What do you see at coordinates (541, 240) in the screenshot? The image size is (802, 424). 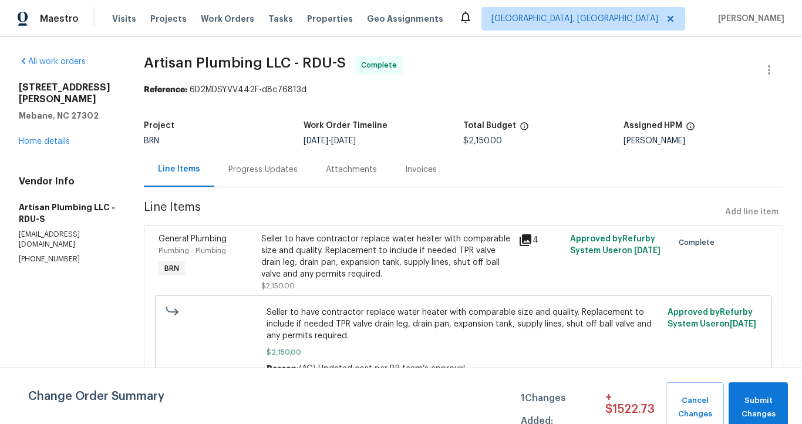 I see `div: 4` at bounding box center [541, 240].